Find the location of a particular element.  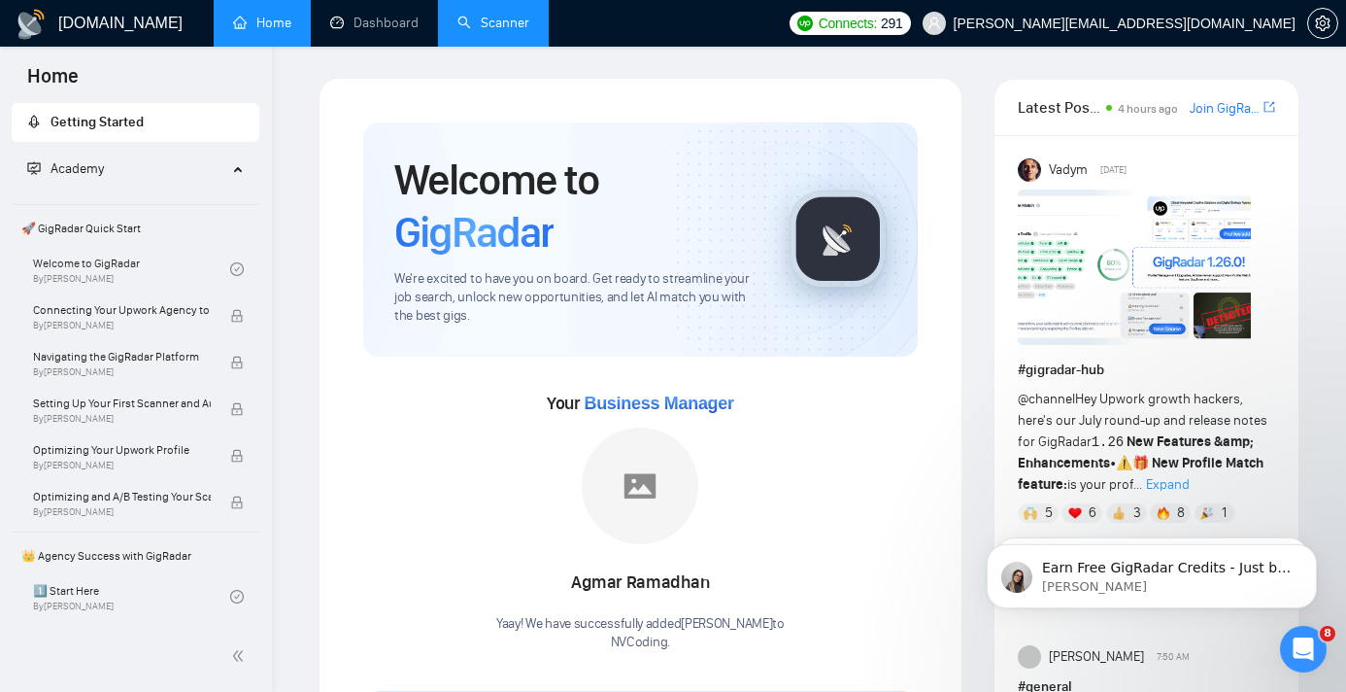

span: 👑 Agency Success with GigRadar is located at coordinates (135, 556).